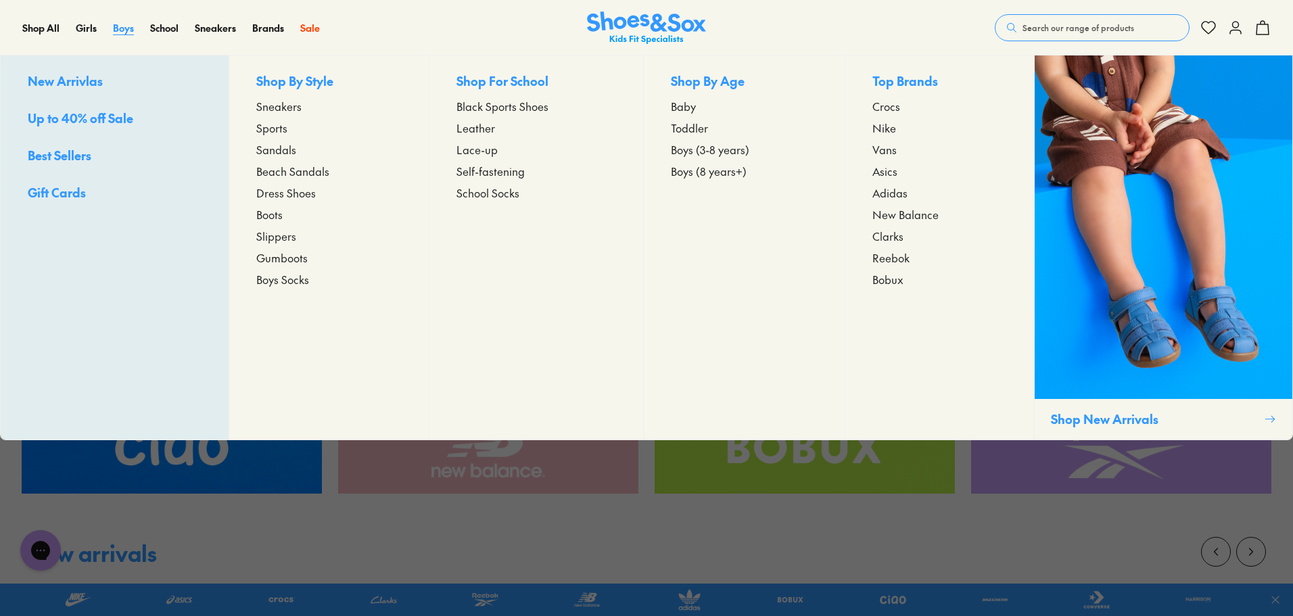  What do you see at coordinates (1092, 28) in the screenshot?
I see `button: Search our range of products` at bounding box center [1092, 28].